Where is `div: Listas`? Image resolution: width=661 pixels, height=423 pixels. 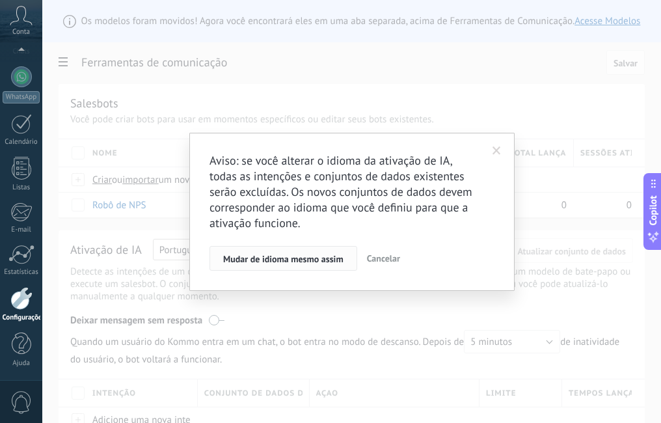
div: Listas is located at coordinates (21, 187).